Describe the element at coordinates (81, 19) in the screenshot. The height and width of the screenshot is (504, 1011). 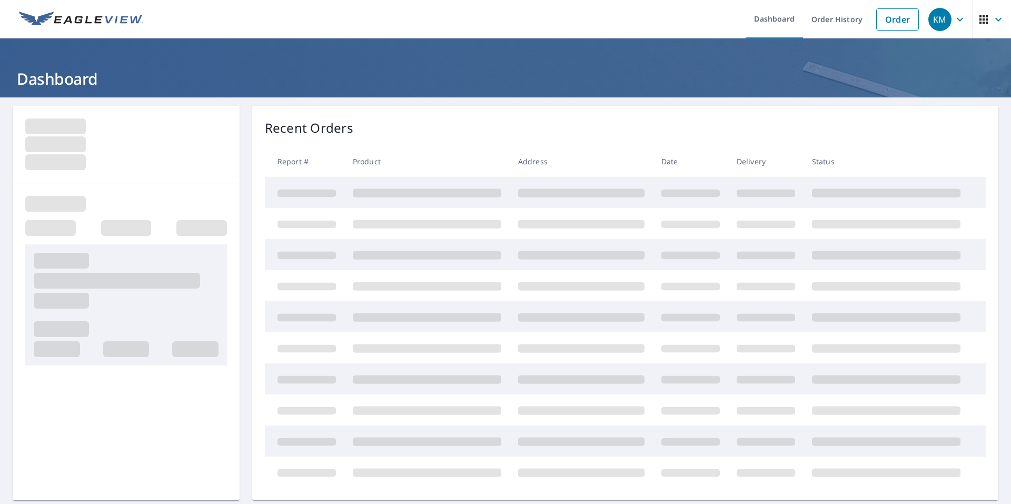
I see `img: EV Logo` at that location.